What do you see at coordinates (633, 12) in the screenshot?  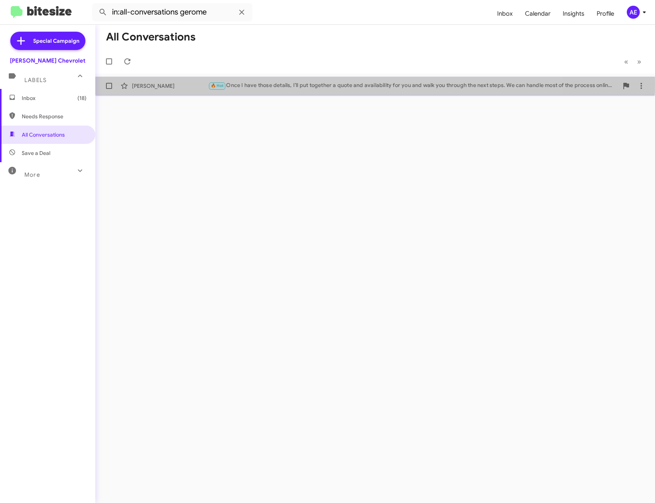 I see `div: AE` at bounding box center [633, 12].